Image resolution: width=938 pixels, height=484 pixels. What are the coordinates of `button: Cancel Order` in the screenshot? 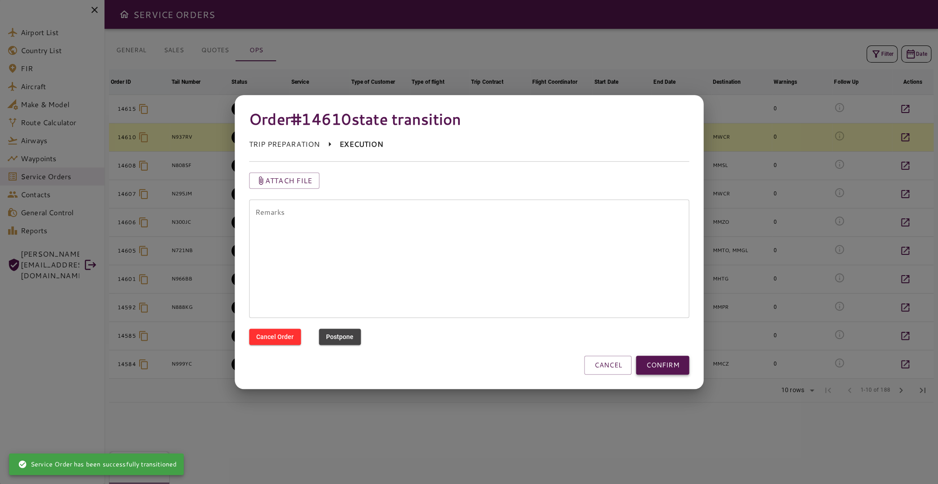 It's located at (275, 337).